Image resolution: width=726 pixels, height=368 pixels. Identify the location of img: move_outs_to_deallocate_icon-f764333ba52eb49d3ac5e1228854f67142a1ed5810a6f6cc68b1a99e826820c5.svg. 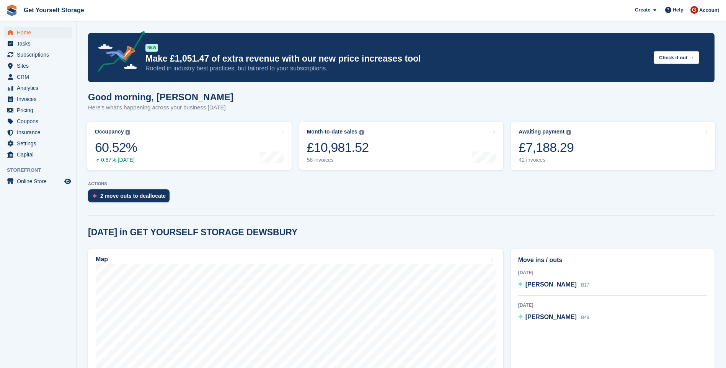
(95, 196).